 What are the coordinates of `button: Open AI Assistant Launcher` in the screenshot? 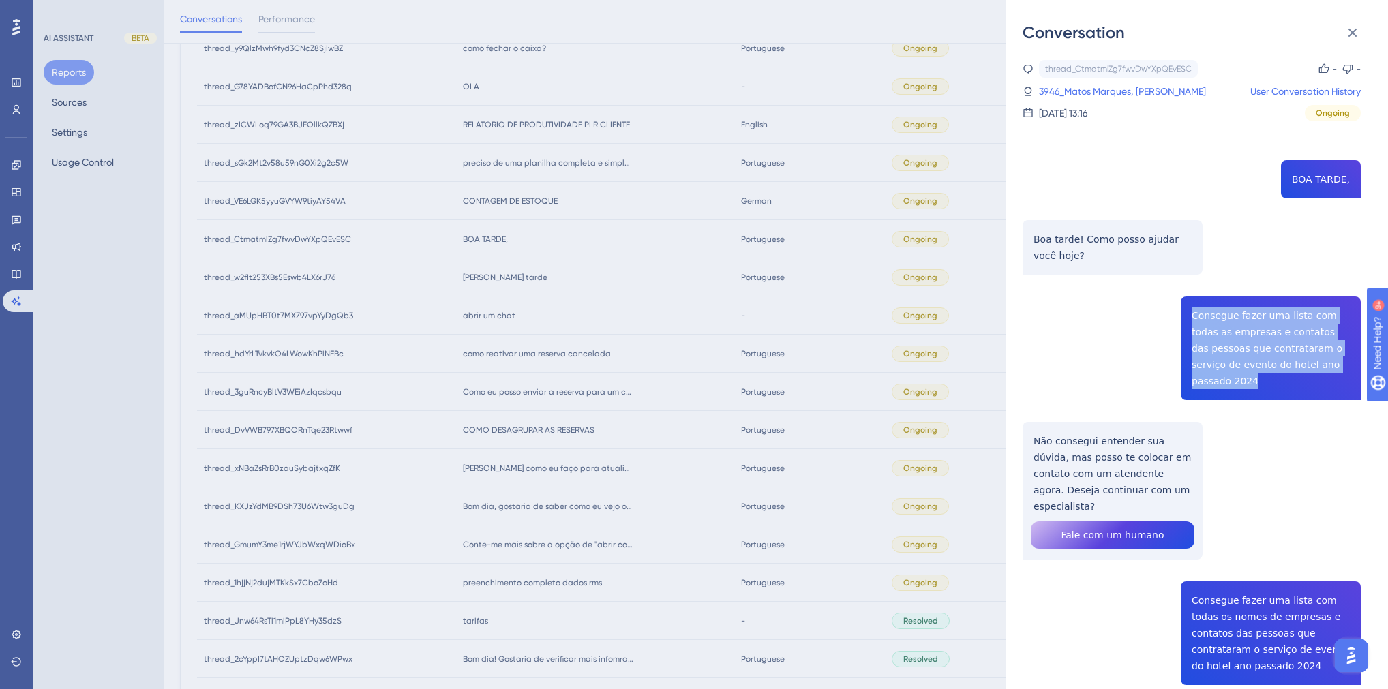 It's located at (20, 20).